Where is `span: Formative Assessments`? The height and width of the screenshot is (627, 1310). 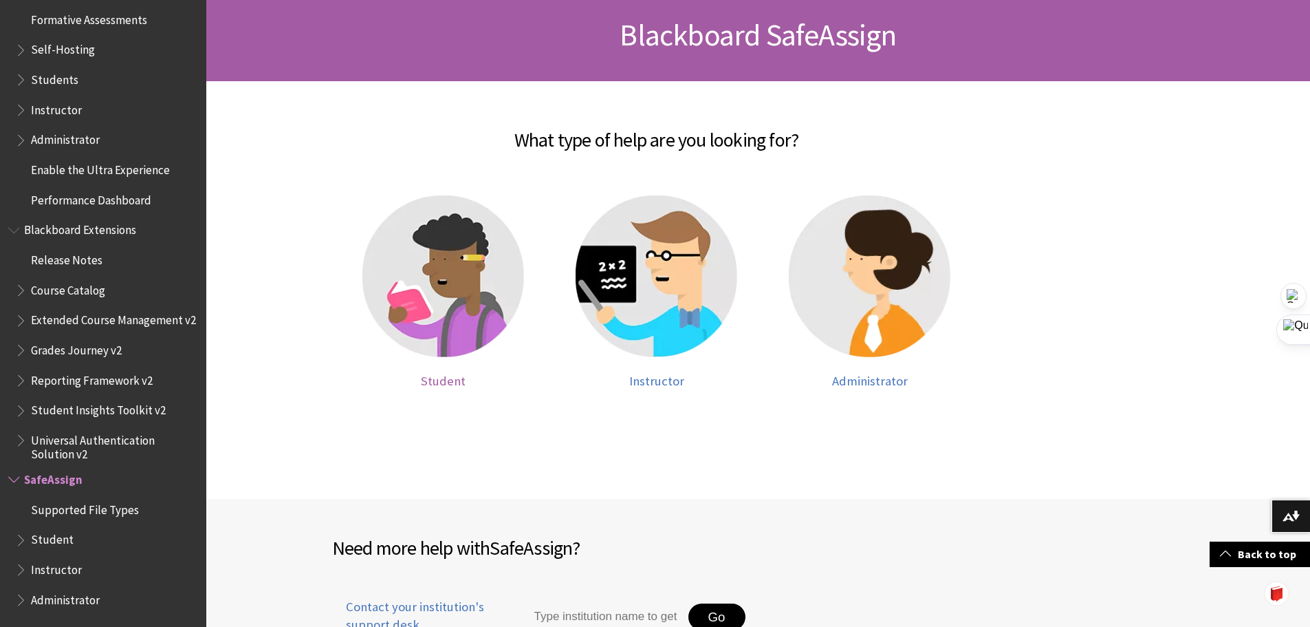
span: Formative Assessments is located at coordinates (89, 17).